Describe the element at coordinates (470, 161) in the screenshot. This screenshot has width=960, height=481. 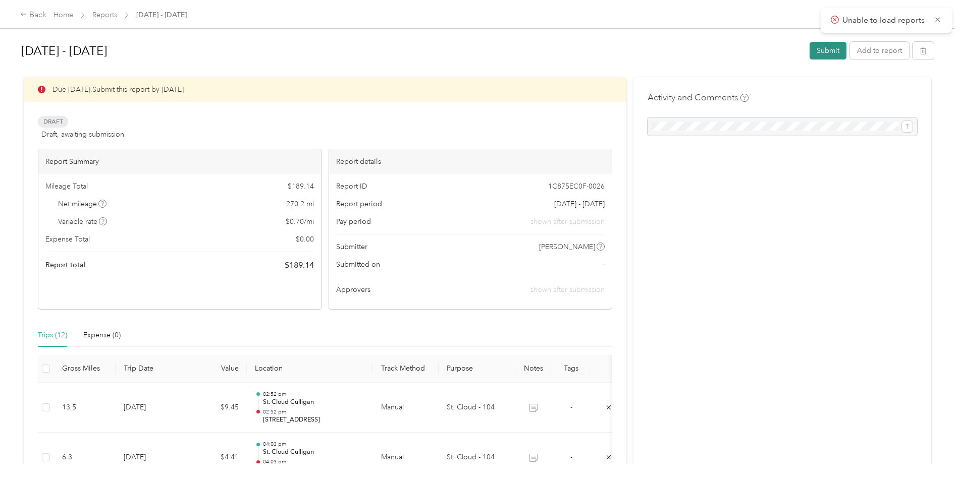
I see `div: Report details` at that location.